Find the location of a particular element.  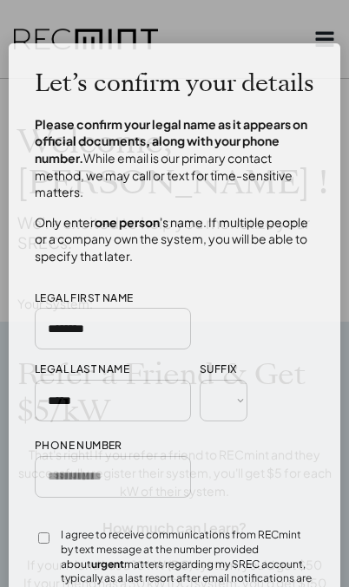

h2: Let’s confirm your details is located at coordinates (174, 84).